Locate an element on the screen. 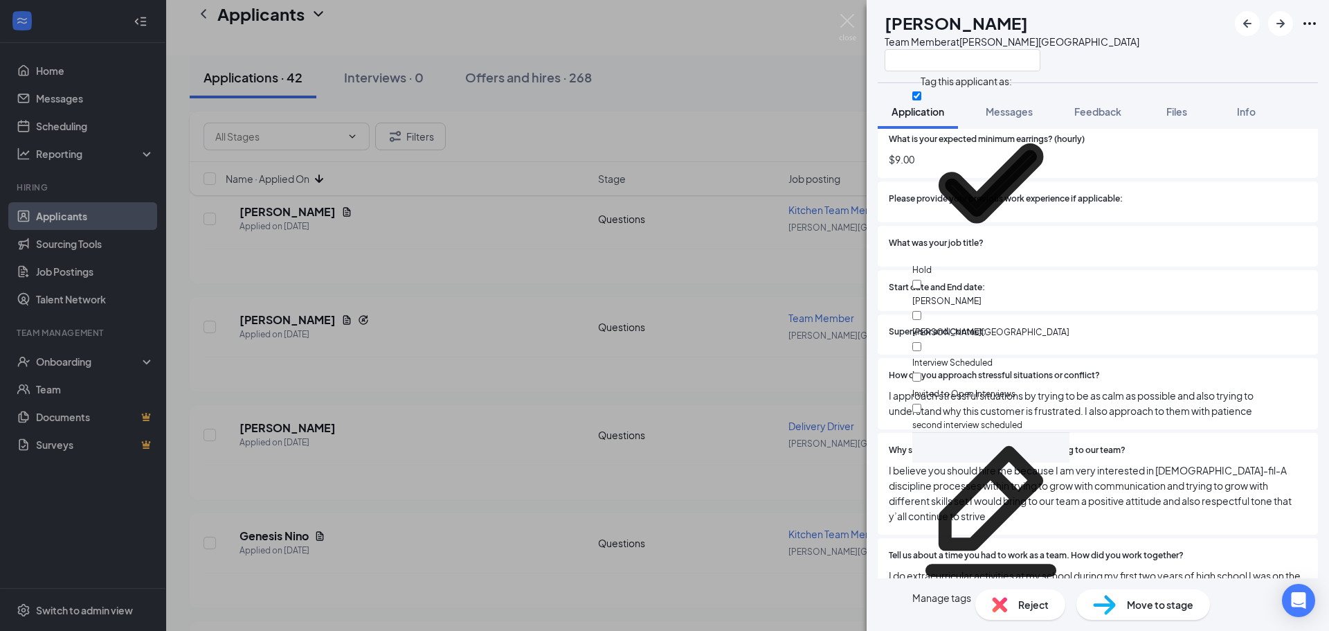 The height and width of the screenshot is (631, 1329). span: Hold is located at coordinates (922, 269).